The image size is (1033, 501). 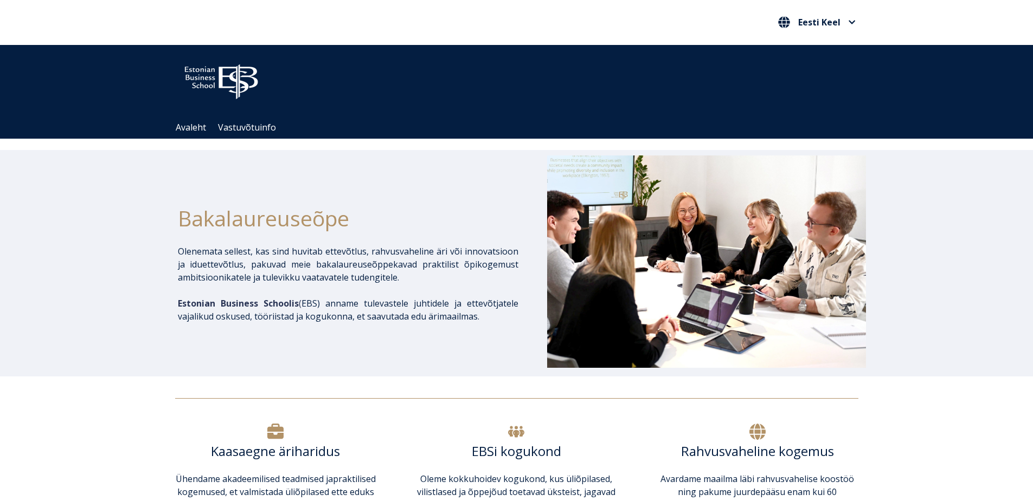 I want to click on a: Vastuvõtuinfo, so click(x=247, y=127).